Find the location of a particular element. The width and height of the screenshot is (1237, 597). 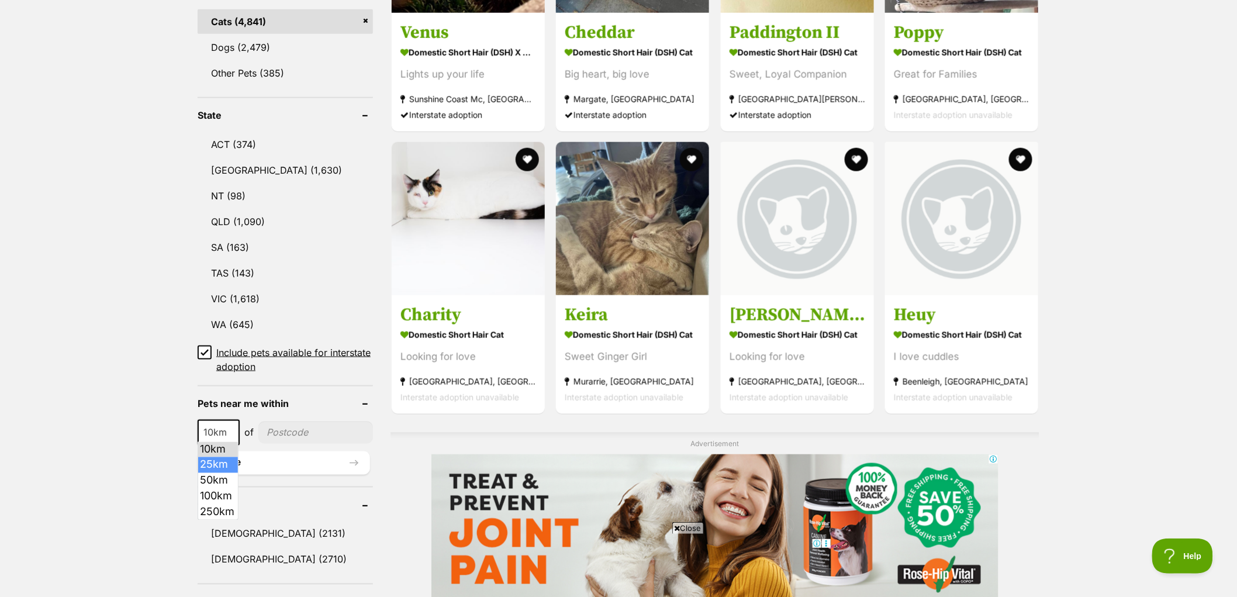

a: VIC (1,618) is located at coordinates (285, 299).